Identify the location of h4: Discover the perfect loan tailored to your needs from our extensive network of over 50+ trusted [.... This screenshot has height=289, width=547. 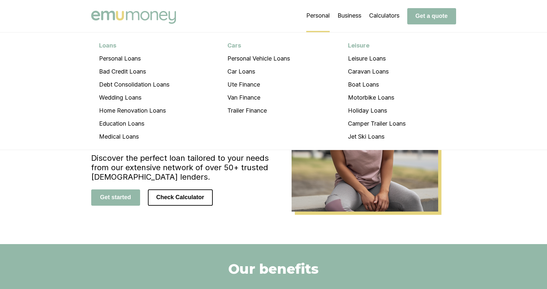
(183, 168).